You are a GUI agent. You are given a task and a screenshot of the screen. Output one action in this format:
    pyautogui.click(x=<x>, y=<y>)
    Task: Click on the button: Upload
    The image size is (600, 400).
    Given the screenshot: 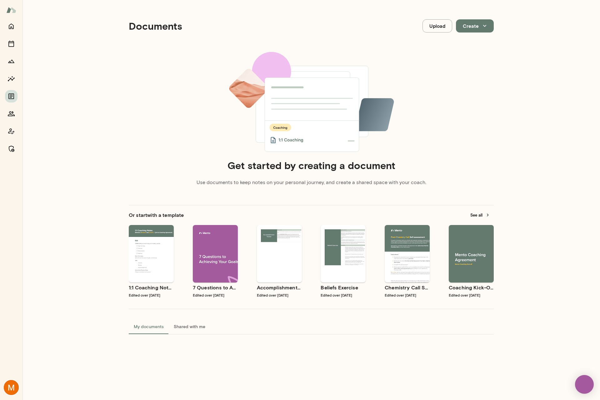 What is the action you would take?
    pyautogui.click(x=437, y=26)
    